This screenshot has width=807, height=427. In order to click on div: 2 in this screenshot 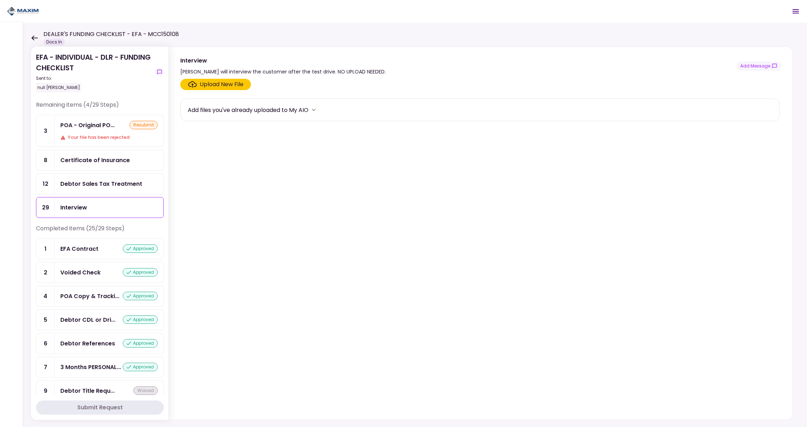, I will do `click(46, 272)`.